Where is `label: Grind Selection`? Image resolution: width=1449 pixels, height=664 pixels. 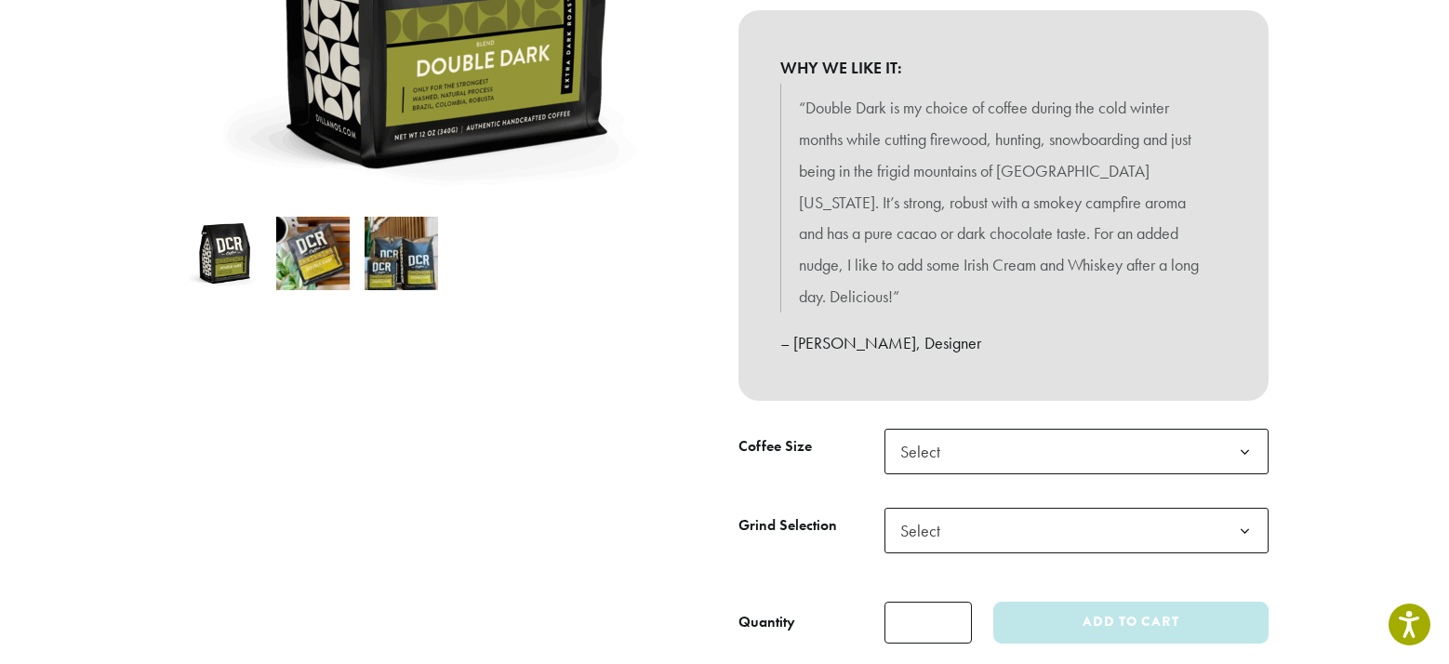
label: Grind Selection is located at coordinates (811, 526).